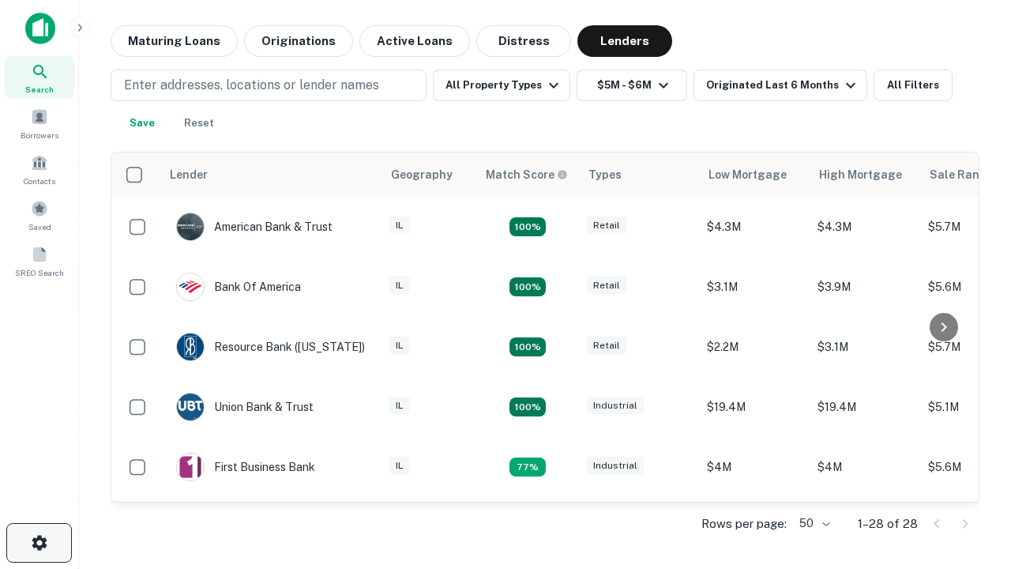  I want to click on button: $5M - $6M, so click(632, 85).